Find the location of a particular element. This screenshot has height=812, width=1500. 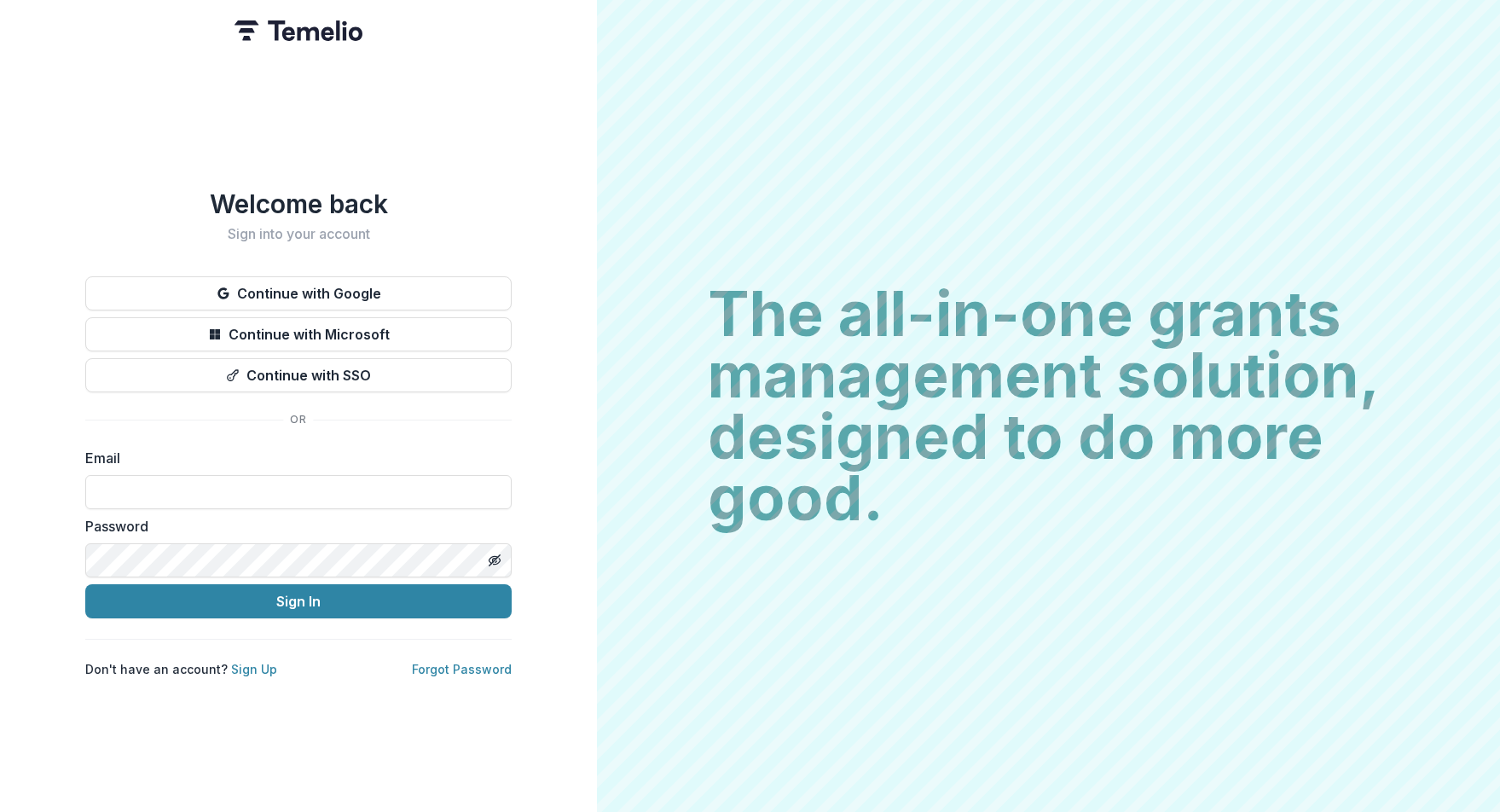

a: Forgot Password is located at coordinates (461, 668).